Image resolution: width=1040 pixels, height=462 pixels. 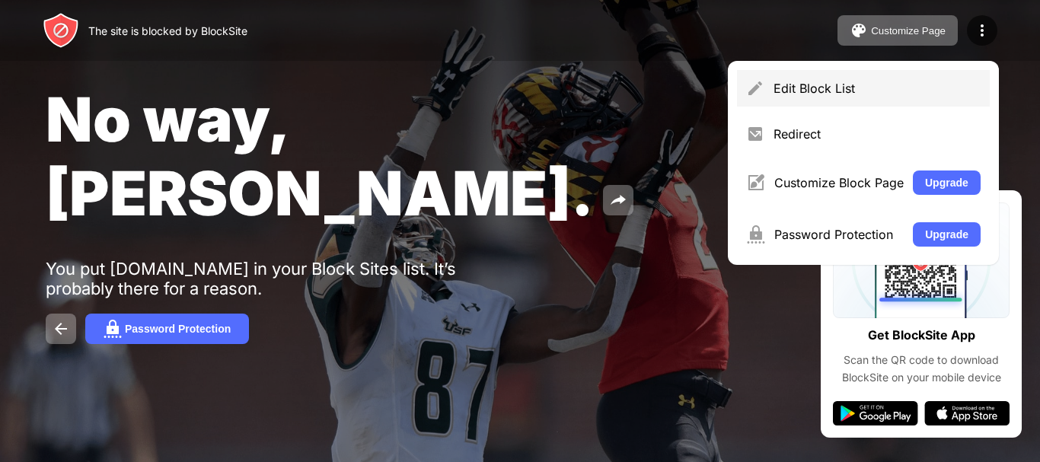 What do you see at coordinates (756, 235) in the screenshot?
I see `img: menu-password.svg` at bounding box center [756, 235].